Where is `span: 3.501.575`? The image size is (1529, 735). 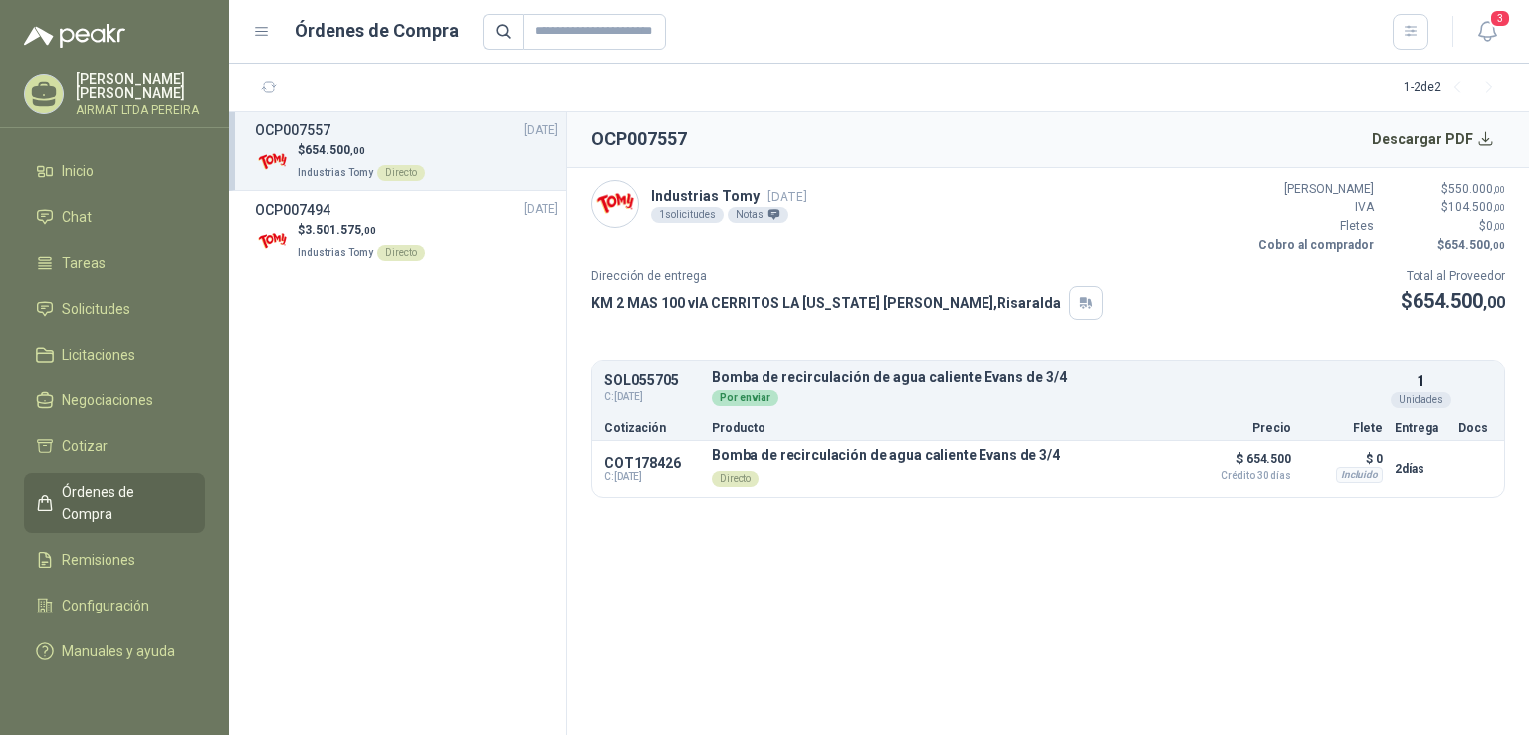
span: 3.501.575 is located at coordinates (341, 230).